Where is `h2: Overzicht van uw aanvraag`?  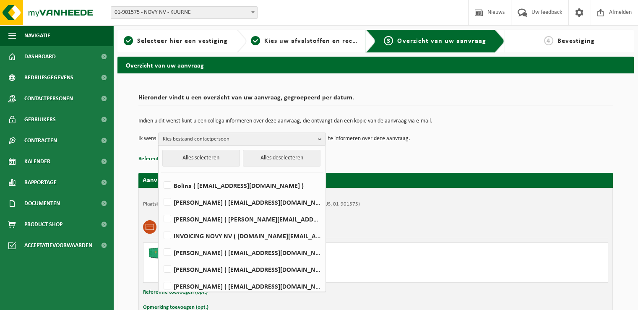 h2: Overzicht van uw aanvraag is located at coordinates (376, 65).